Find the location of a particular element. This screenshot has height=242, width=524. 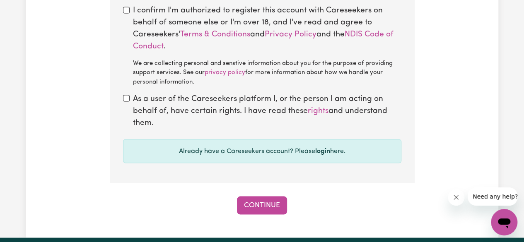

span: Need any help? is located at coordinates (27, 9).